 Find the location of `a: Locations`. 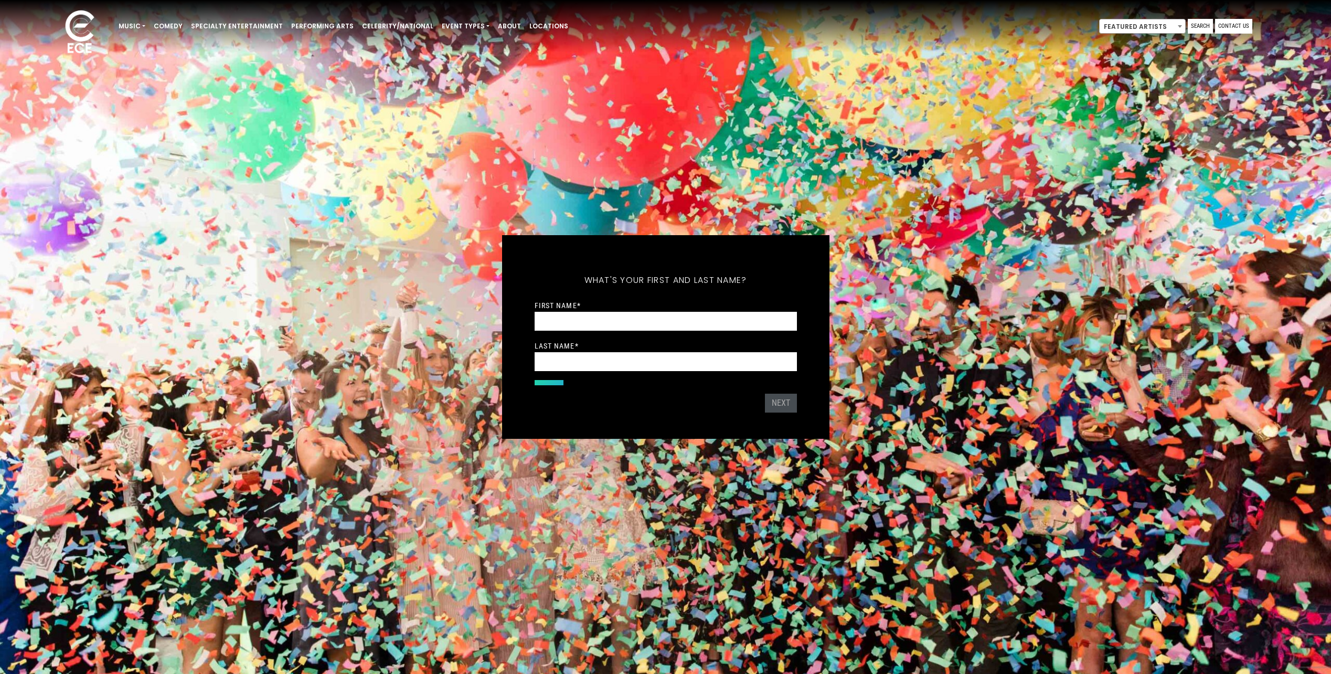

a: Locations is located at coordinates (549, 26).